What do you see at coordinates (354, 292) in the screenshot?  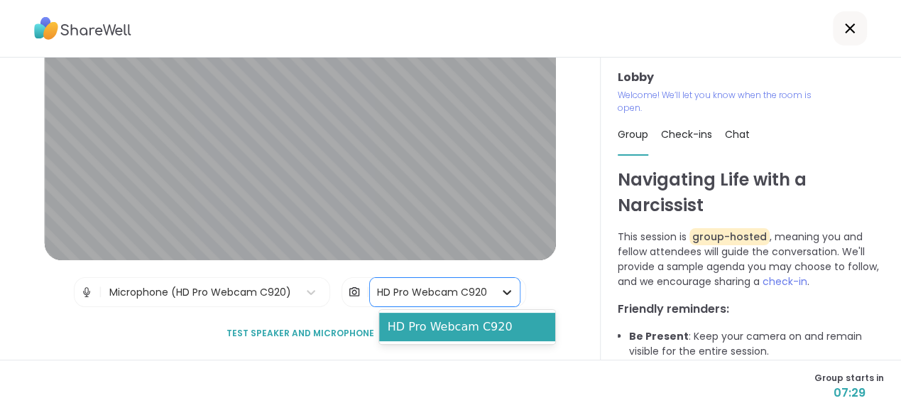 I see `img: Camera` at bounding box center [354, 292].